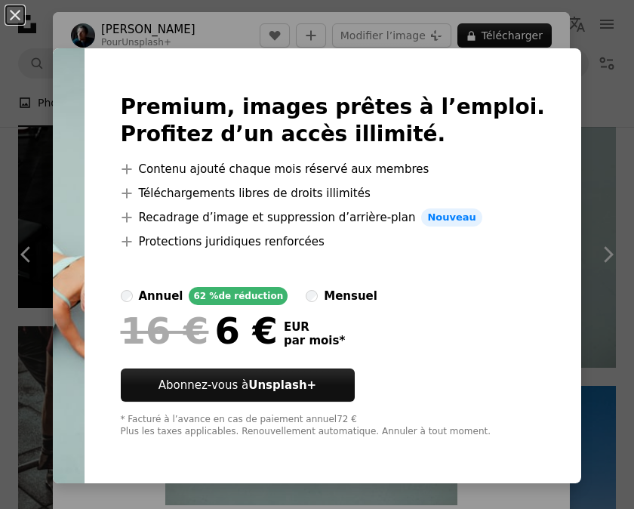 This screenshot has width=634, height=509. What do you see at coordinates (69, 266) in the screenshot?
I see `img: premium_photo-1674421795169-e4550d50ece2` at bounding box center [69, 266].